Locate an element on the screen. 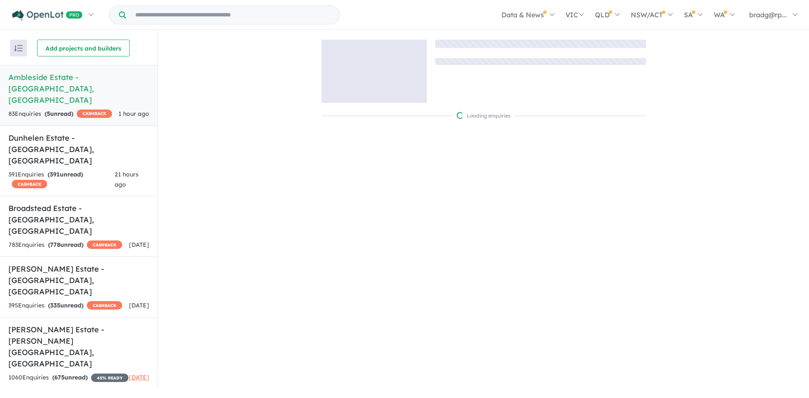 Image resolution: width=809 pixels, height=398 pixels. span: 778 is located at coordinates (55, 245).